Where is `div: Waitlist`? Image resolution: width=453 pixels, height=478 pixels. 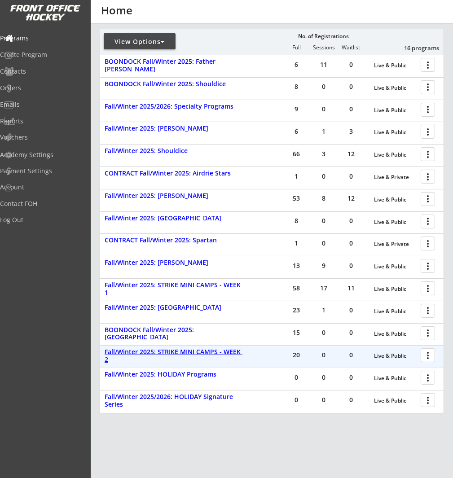
div: Waitlist is located at coordinates (351, 48).